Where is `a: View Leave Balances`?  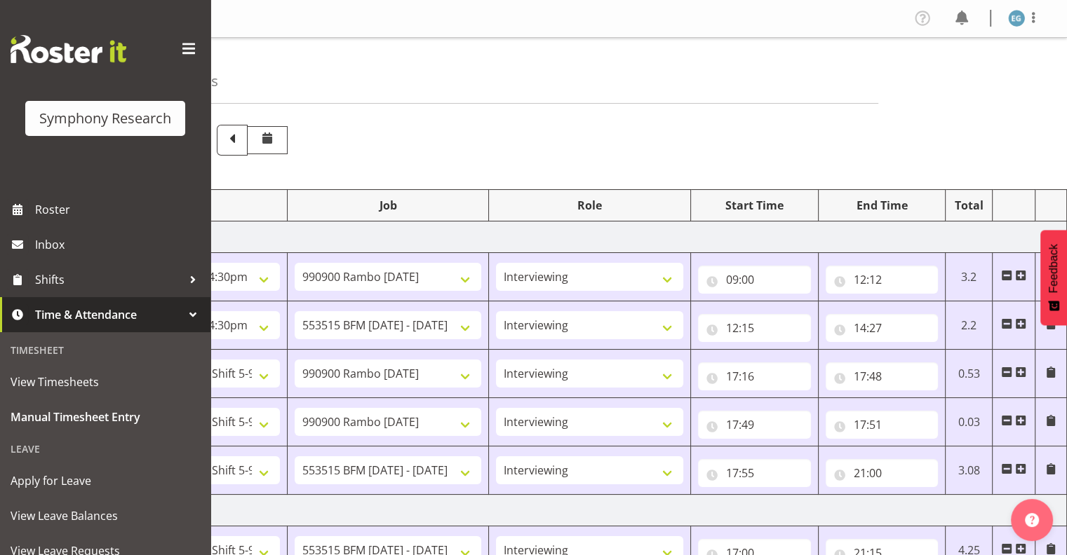 a: View Leave Balances is located at coordinates (105, 516).